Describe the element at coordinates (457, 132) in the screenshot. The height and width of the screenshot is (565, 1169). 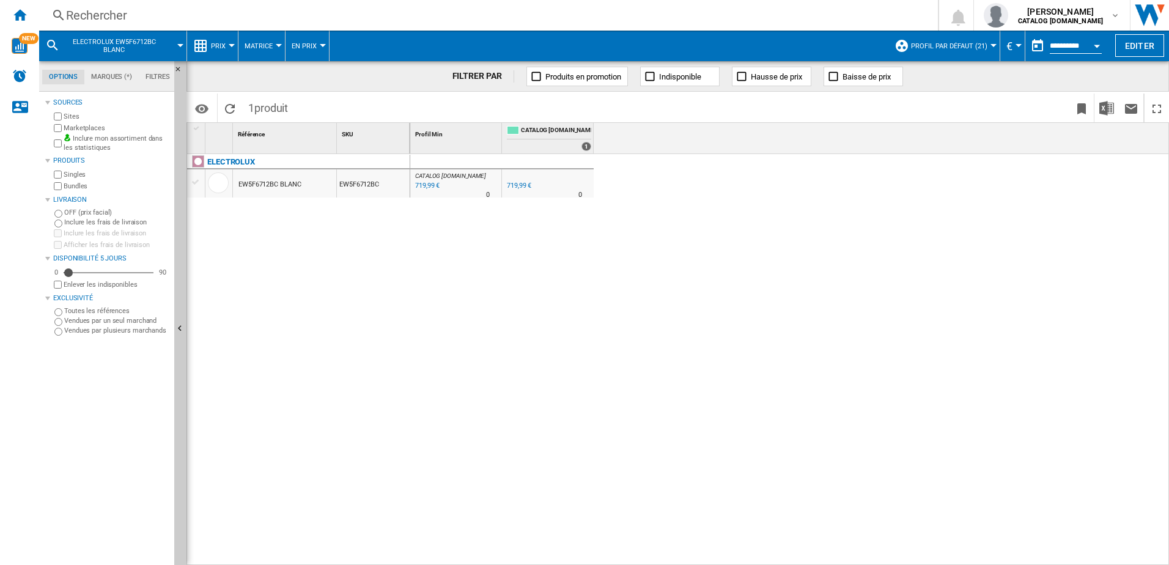
I see `div: Profil Min Sort None` at that location.